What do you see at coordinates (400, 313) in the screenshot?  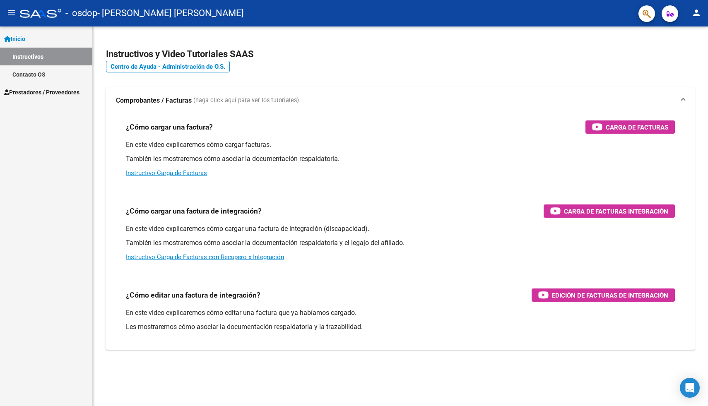 I see `p: En este video explicaremos cómo editar una factura que ya habíamos cargado.` at bounding box center [400, 313].